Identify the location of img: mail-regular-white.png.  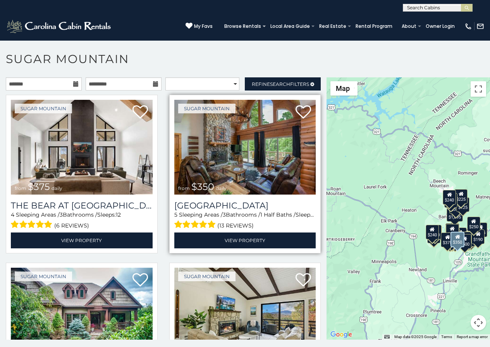
(480, 26).